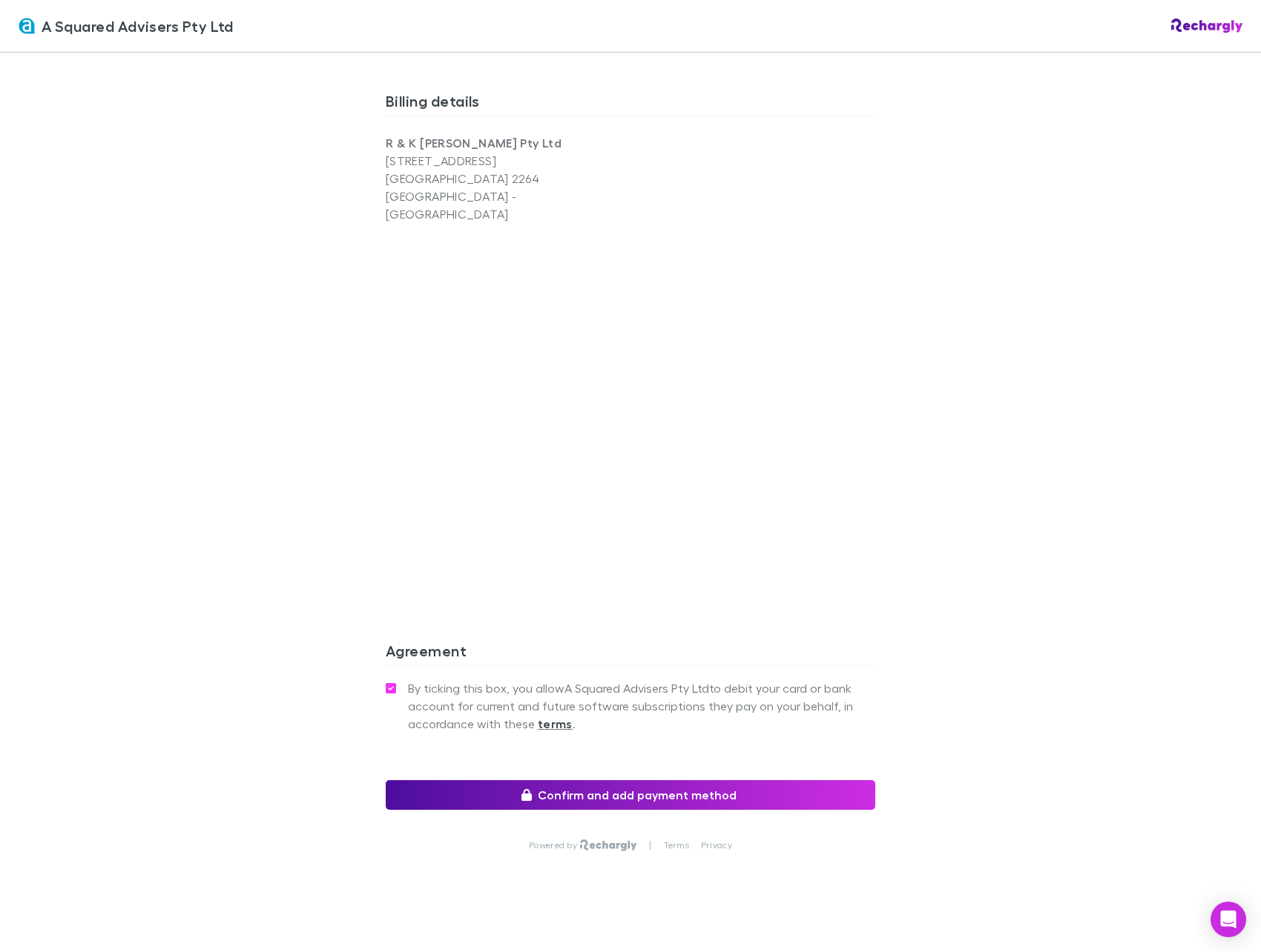  What do you see at coordinates (27, 26) in the screenshot?
I see `img: A Squared Advisers Pty Ltd's Logo` at bounding box center [27, 26].